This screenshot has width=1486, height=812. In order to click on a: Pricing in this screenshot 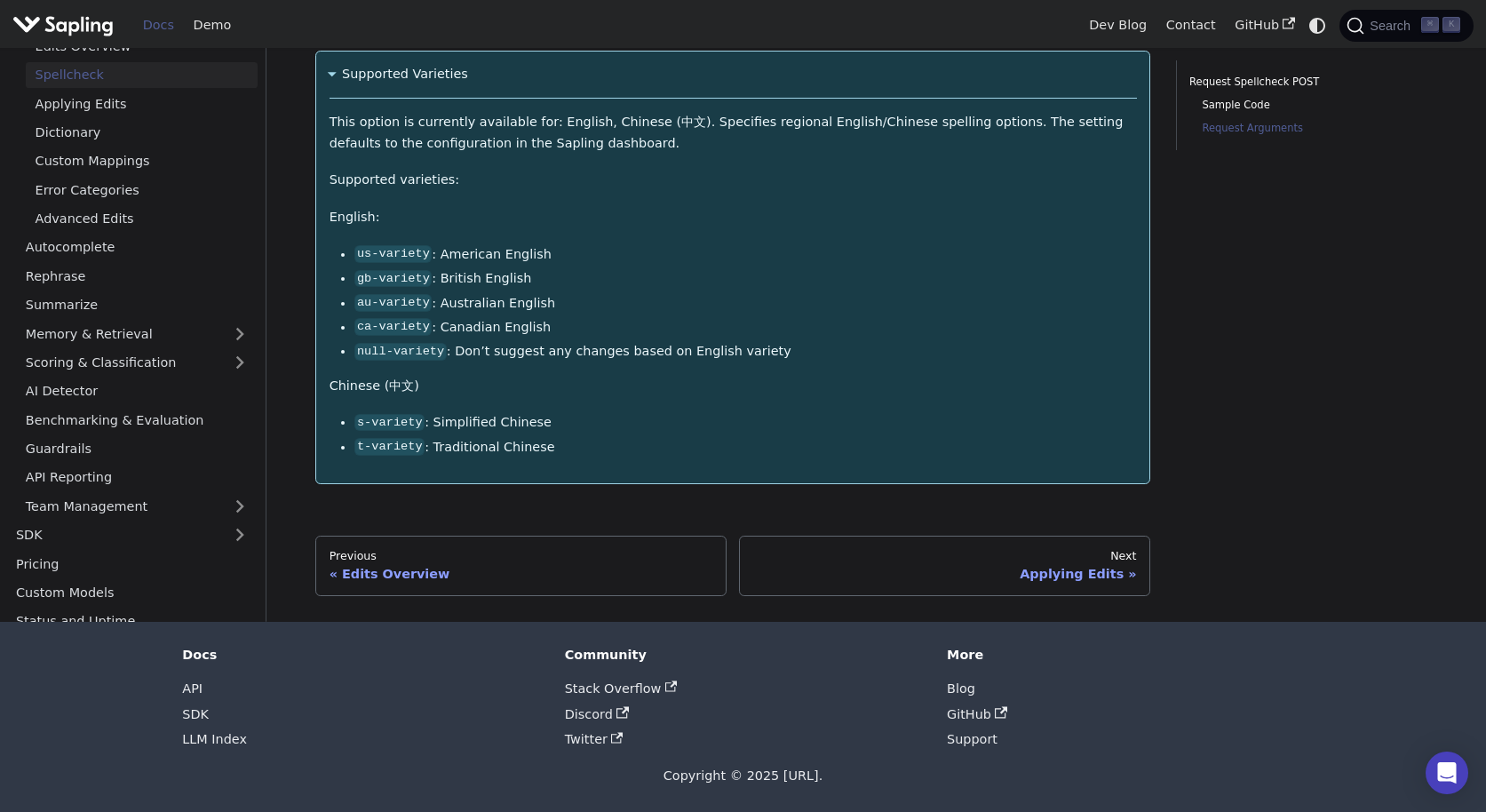, I will do `click(131, 563)`.